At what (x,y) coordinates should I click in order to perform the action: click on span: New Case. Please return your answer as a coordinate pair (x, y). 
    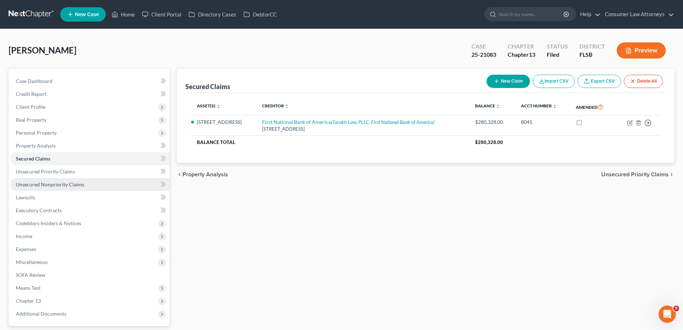
    Looking at the image, I should click on (87, 14).